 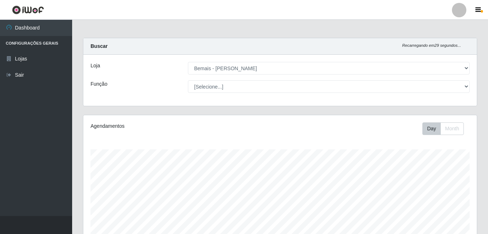 What do you see at coordinates (95, 66) in the screenshot?
I see `label: Loja` at bounding box center [95, 66].